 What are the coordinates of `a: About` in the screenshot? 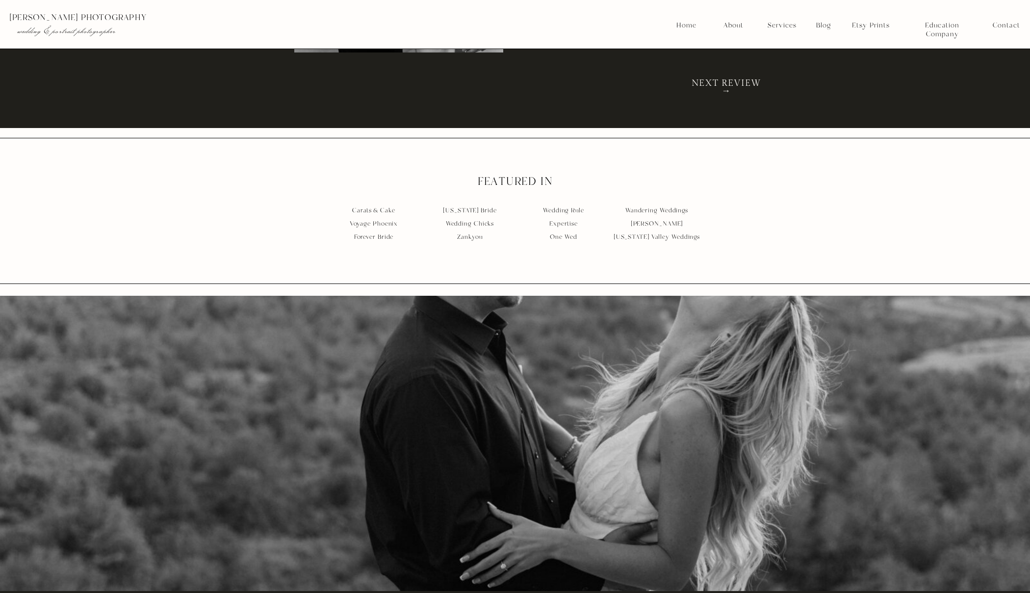 It's located at (733, 25).